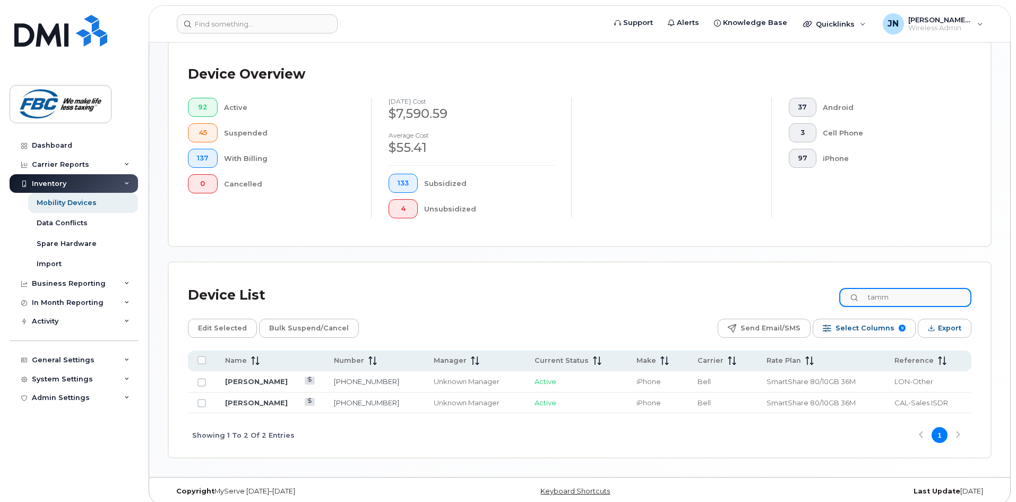  I want to click on div: Quicklinks, so click(834, 24).